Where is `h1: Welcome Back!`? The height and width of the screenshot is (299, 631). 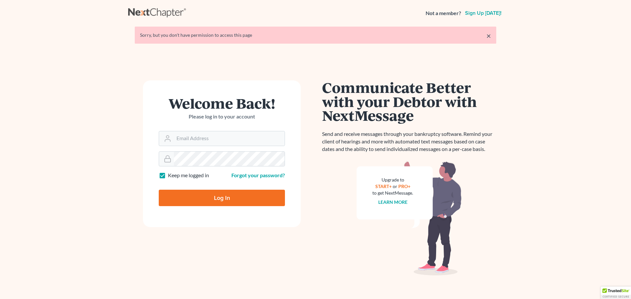 h1: Welcome Back! is located at coordinates (222, 103).